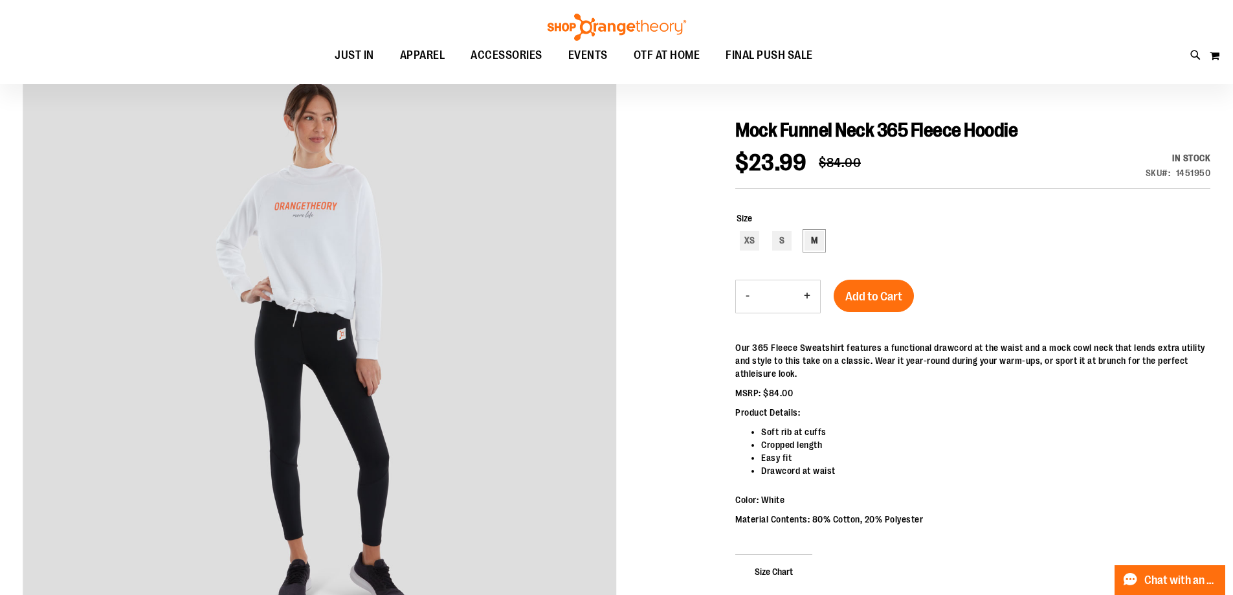  What do you see at coordinates (750, 241) in the screenshot?
I see `div: XS` at bounding box center [750, 241].